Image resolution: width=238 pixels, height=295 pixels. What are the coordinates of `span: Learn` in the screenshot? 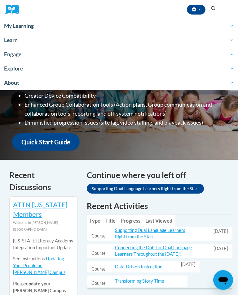 It's located at (119, 40).